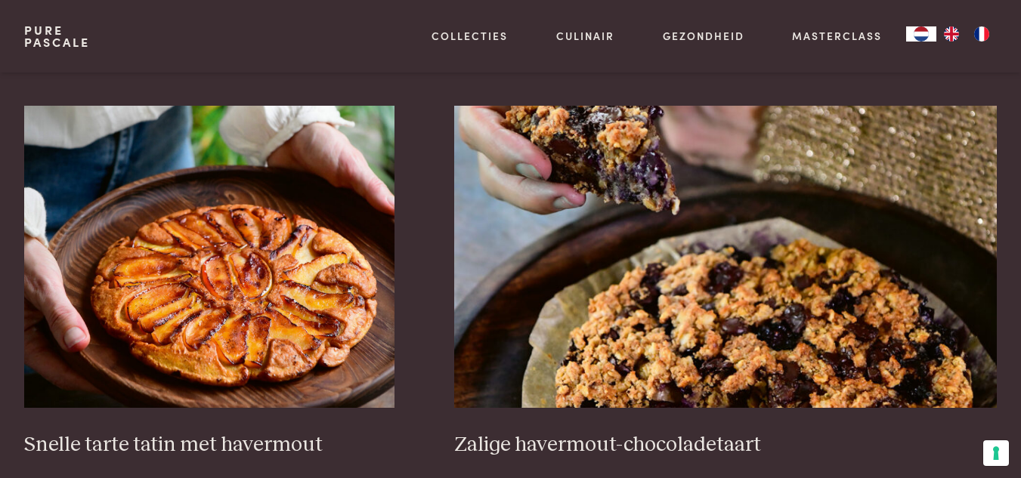 Image resolution: width=1021 pixels, height=478 pixels. I want to click on div: Language, so click(921, 34).